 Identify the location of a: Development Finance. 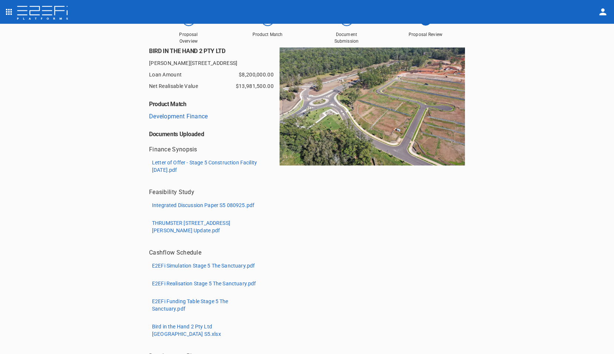
(178, 116).